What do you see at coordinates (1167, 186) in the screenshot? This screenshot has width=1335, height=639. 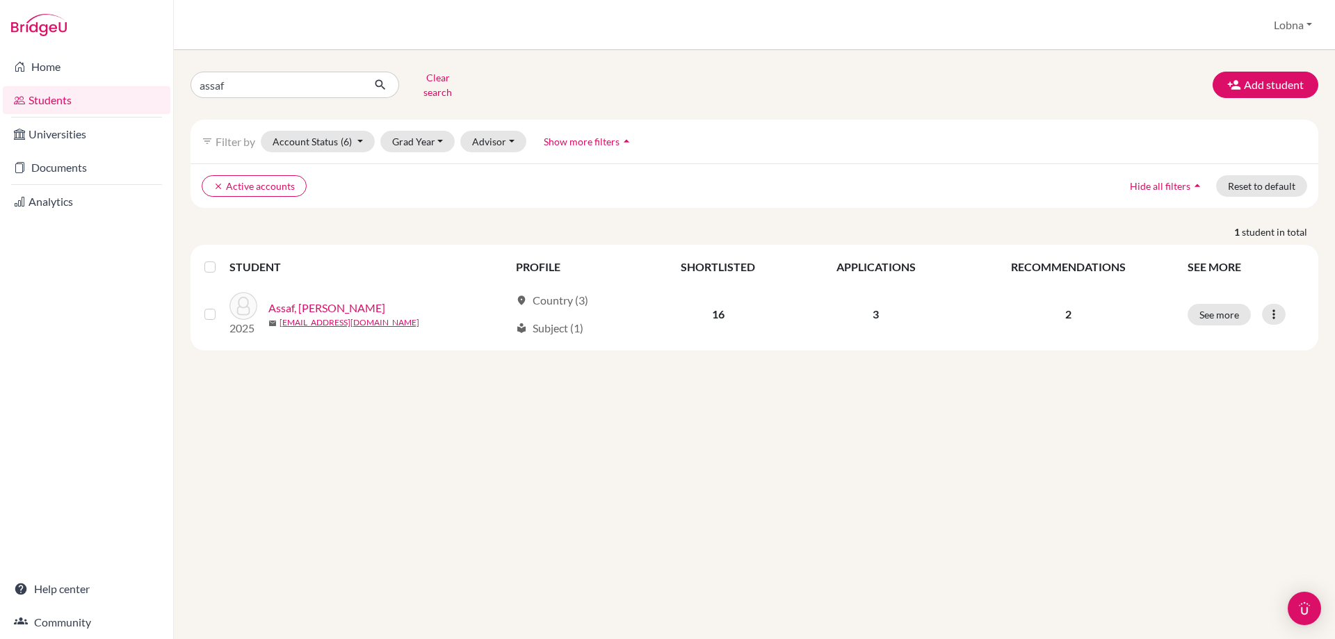 I see `button: Hide all filtersarrow_drop_up` at bounding box center [1167, 186].